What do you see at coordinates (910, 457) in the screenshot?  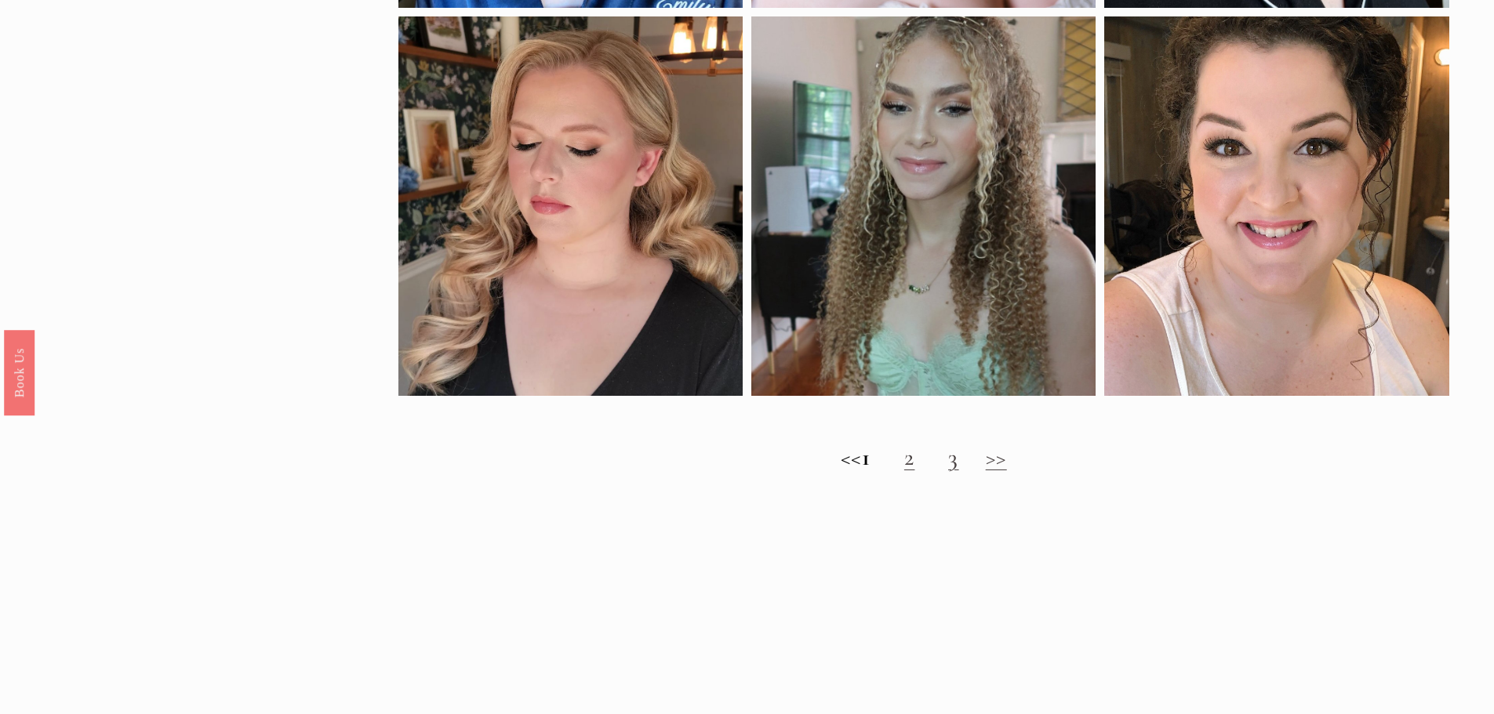 I see `a: 2` at bounding box center [910, 457].